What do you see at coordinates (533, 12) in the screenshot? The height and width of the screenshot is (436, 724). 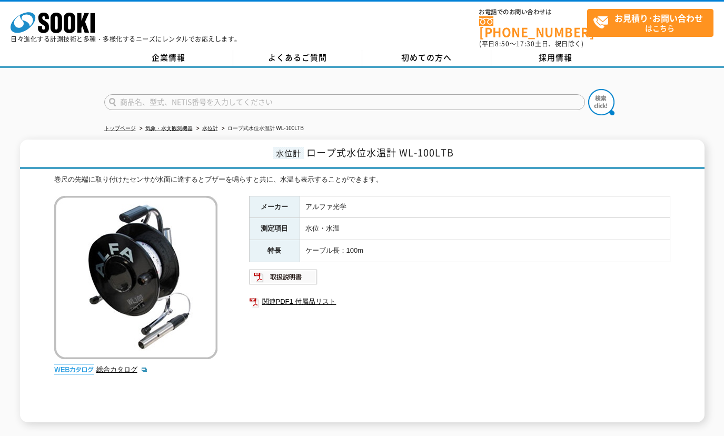 I see `span: お電話でのお問い合わせは` at bounding box center [533, 12].